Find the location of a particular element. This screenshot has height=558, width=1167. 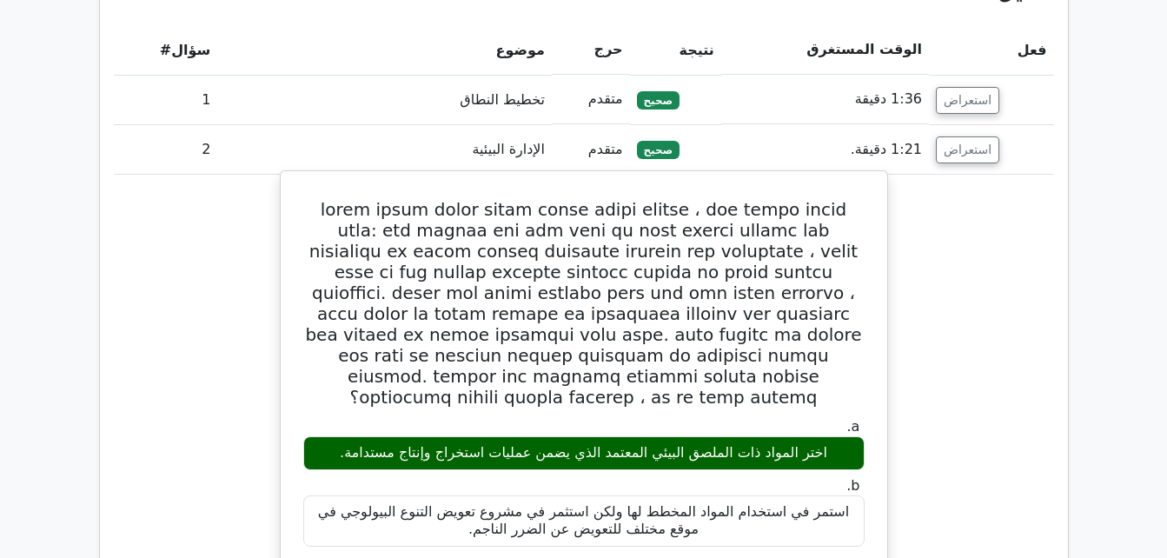

th: نتيجة is located at coordinates (675, 50).